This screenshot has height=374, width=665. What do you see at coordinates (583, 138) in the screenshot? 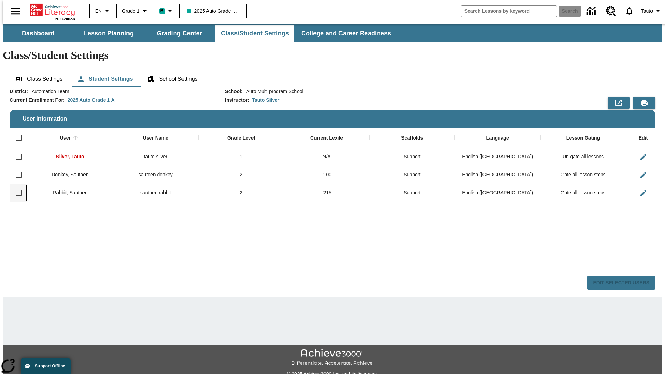
I see `div: Lesson Gating` at bounding box center [583, 138].